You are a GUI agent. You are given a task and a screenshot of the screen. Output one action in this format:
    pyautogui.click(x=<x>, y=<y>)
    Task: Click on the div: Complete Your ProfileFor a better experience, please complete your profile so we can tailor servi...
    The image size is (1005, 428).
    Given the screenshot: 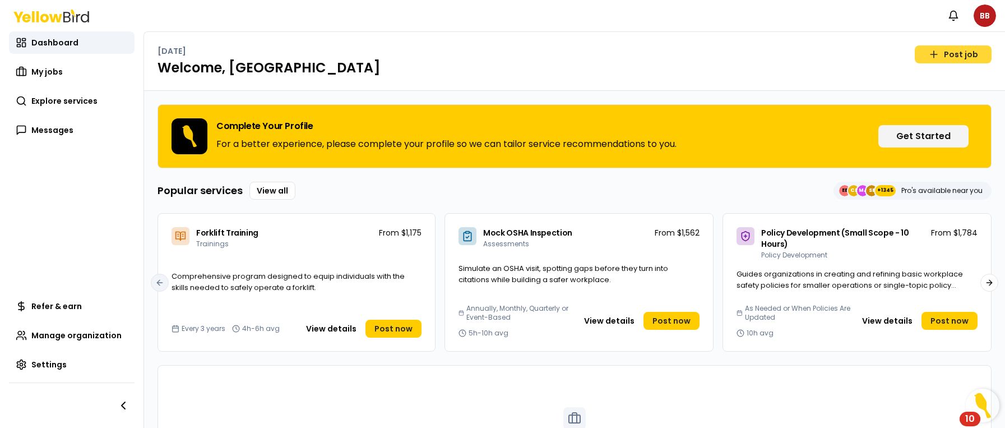 What is the action you would take?
    pyautogui.click(x=574, y=136)
    